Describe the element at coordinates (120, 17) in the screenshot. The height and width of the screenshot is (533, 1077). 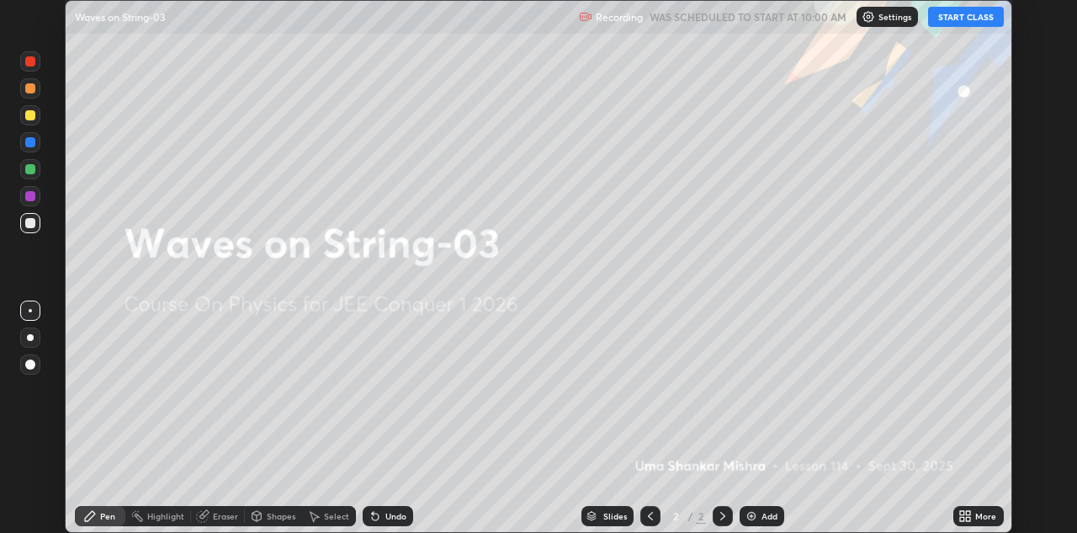
I see `p: Waves on String-03` at that location.